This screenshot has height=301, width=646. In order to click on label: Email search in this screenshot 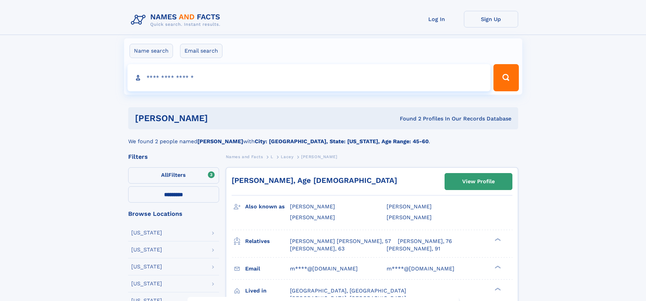, I will do `click(201, 51)`.